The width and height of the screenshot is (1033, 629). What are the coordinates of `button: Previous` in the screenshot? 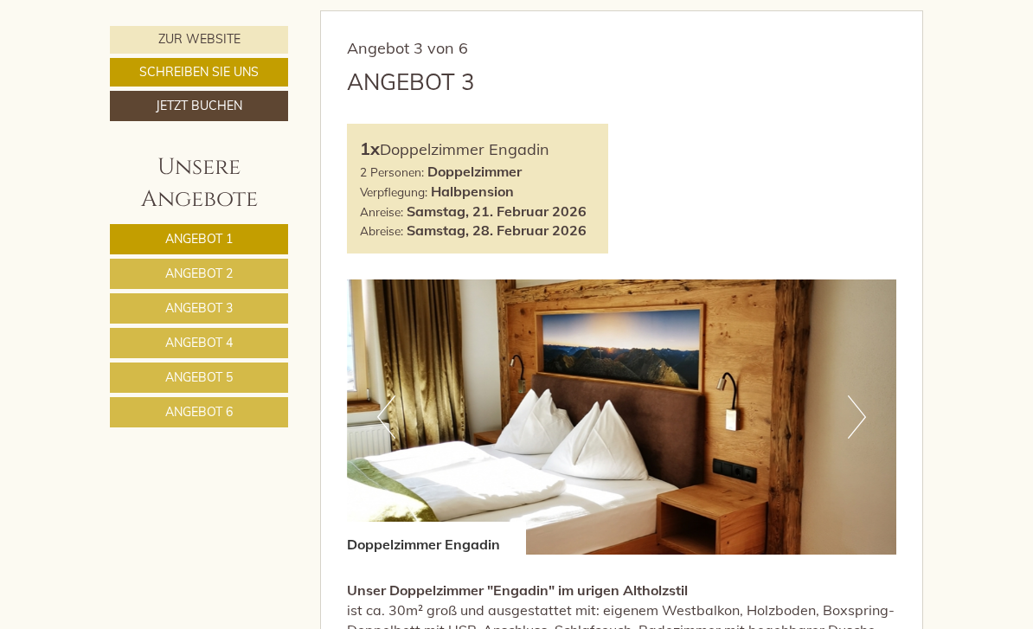 It's located at (386, 417).